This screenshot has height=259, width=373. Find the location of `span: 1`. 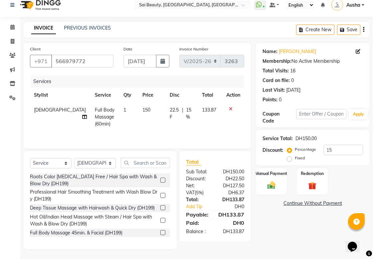

span: 1 is located at coordinates (125, 110).